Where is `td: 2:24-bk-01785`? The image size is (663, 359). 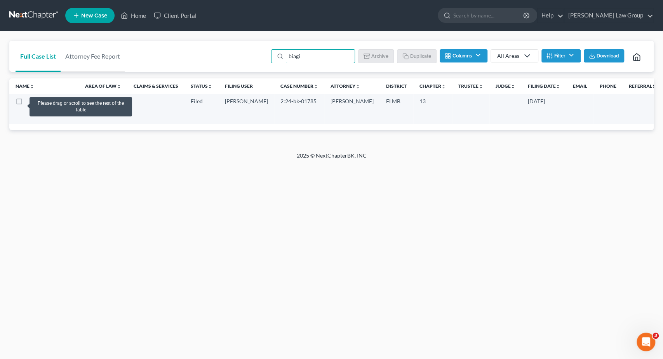 td: 2:24-bk-01785 is located at coordinates (299, 109).